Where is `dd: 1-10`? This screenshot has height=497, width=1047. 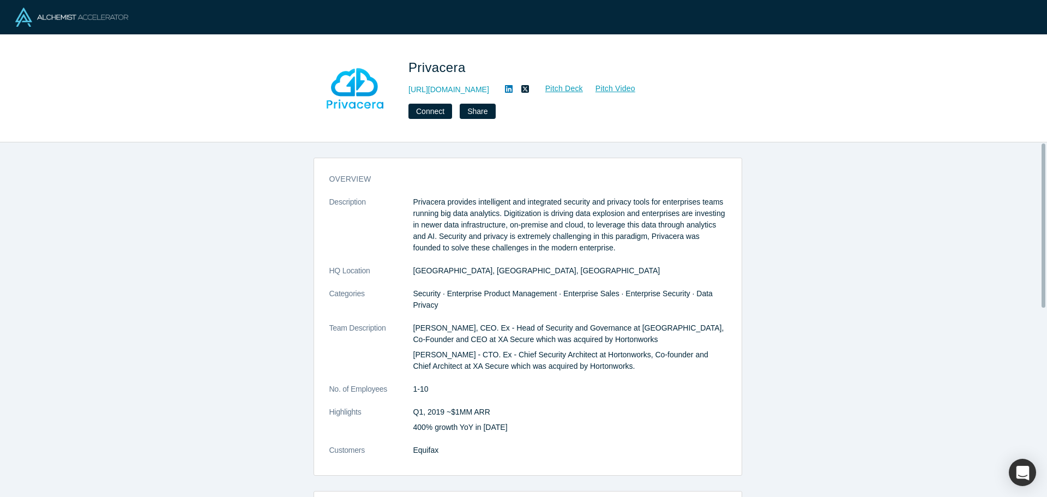
dd: 1-10 is located at coordinates (570, 389).